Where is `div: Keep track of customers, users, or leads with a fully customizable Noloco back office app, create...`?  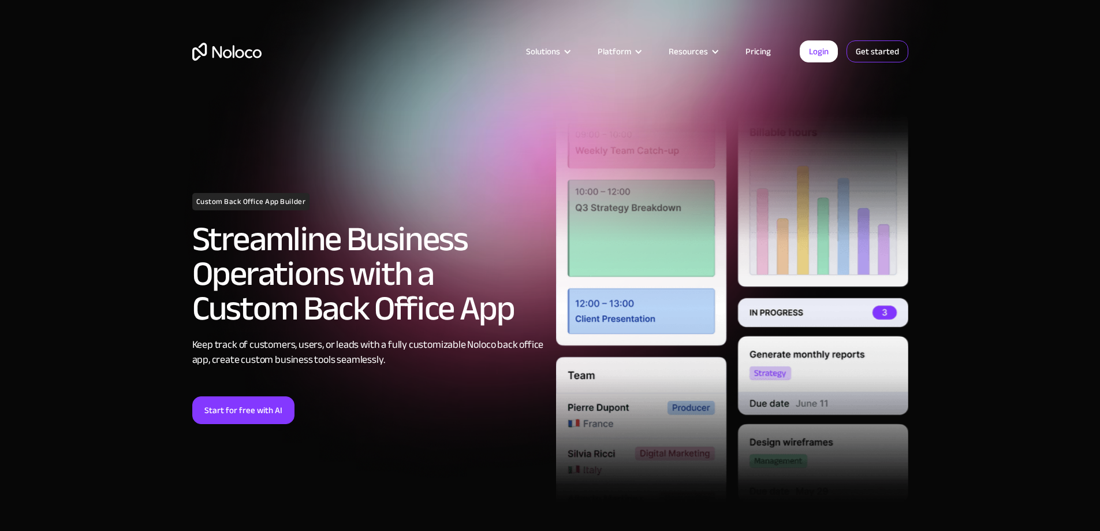 div: Keep track of customers, users, or leads with a fully customizable Noloco back office app, create... is located at coordinates (369, 352).